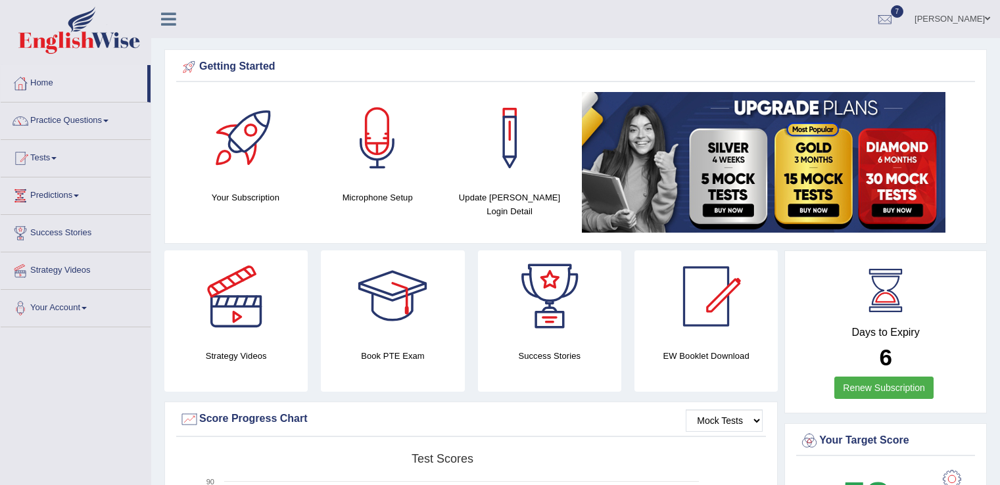  I want to click on h4: Strategy Videos, so click(236, 356).